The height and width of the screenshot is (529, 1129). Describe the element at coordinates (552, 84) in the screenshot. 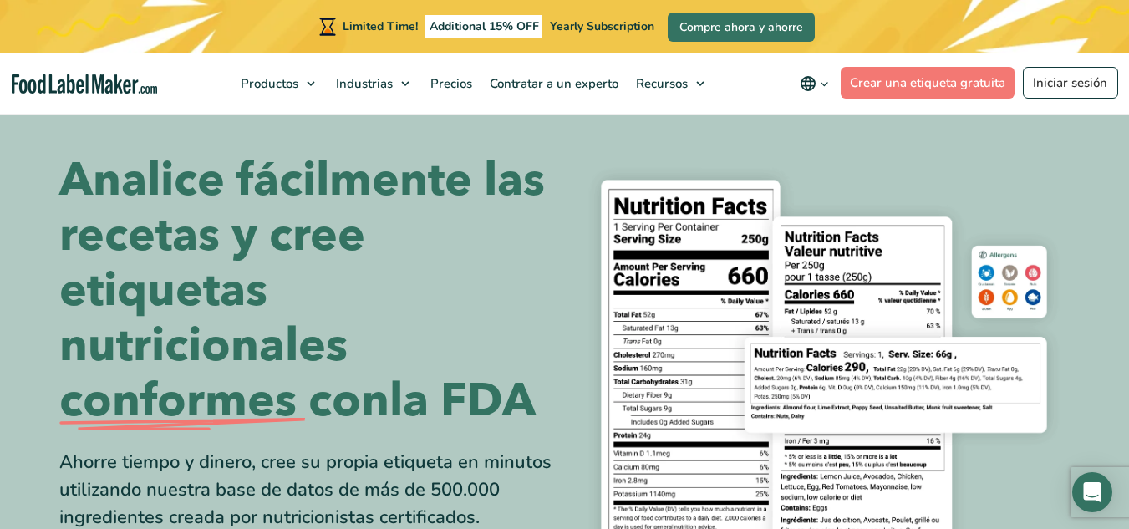

I see `a: Contratar a un experto` at that location.